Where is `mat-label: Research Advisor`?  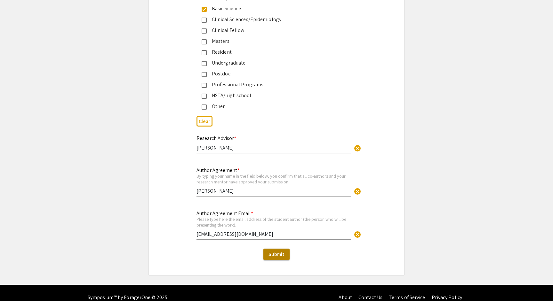 mat-label: Research Advisor is located at coordinates (216, 138).